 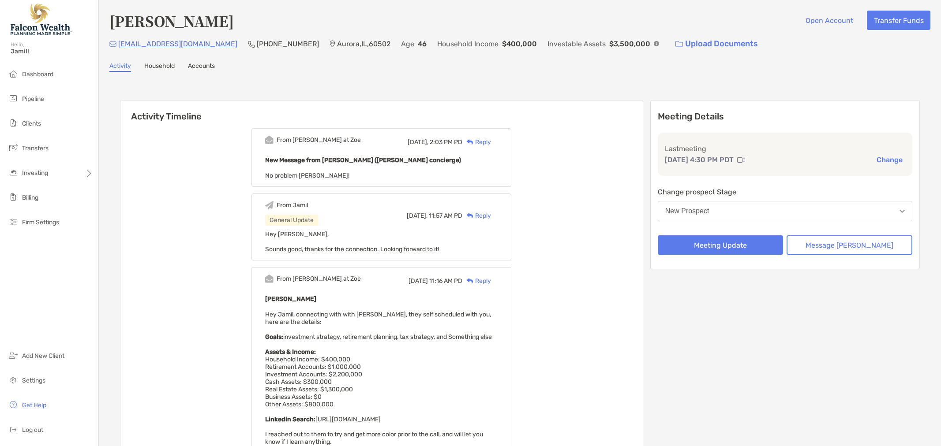 I want to click on p: Investable Assets, so click(x=577, y=44).